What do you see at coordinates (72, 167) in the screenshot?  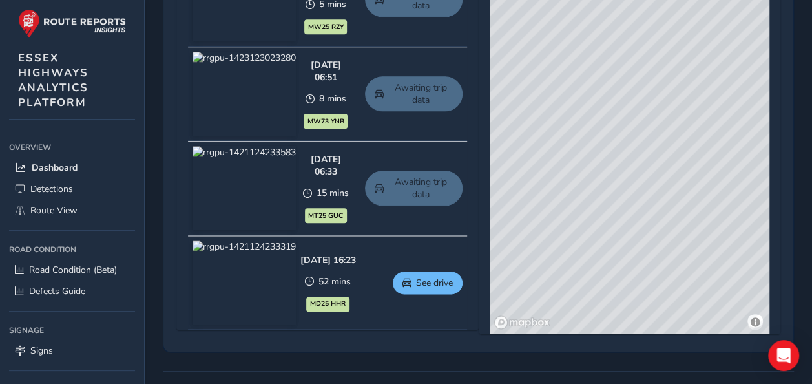 I see `a: Dashboard` at bounding box center [72, 167].